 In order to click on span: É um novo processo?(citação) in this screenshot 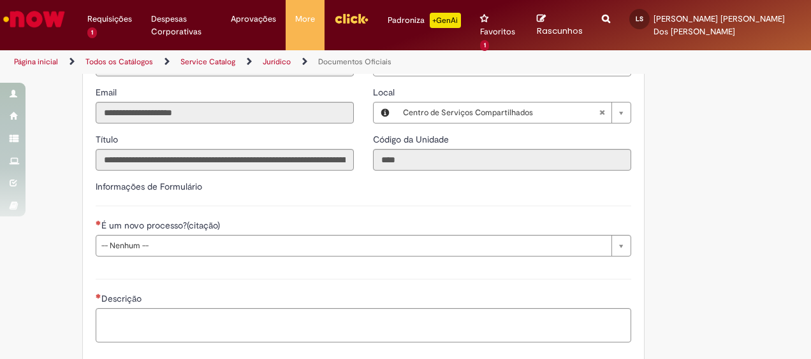, I will do `click(162, 226)`.